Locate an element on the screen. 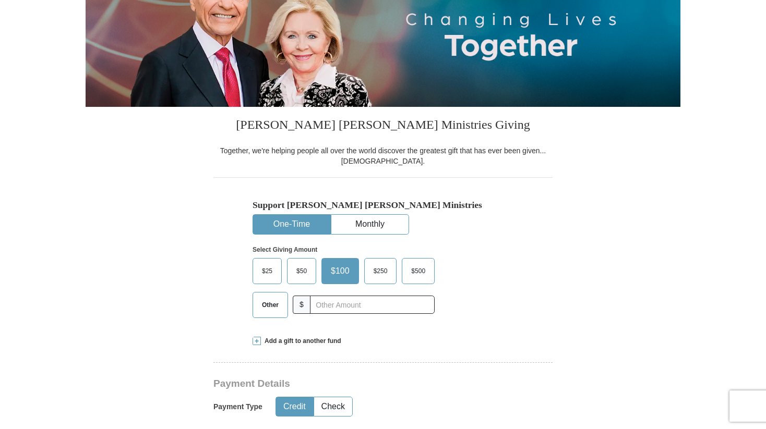 The width and height of the screenshot is (766, 429). span: Add a gift to another fund is located at coordinates (301, 341).